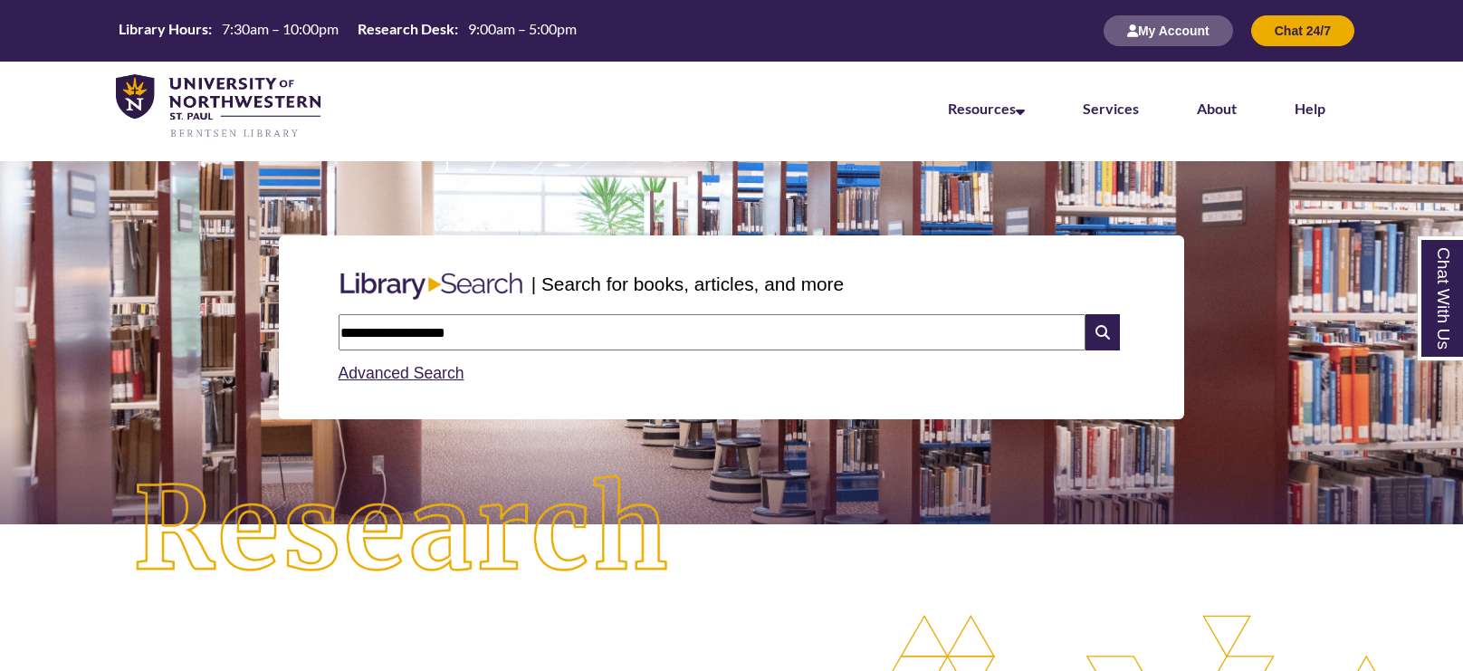  Describe the element at coordinates (280, 28) in the screenshot. I see `span: 7:30am – 10:00pm` at that location.